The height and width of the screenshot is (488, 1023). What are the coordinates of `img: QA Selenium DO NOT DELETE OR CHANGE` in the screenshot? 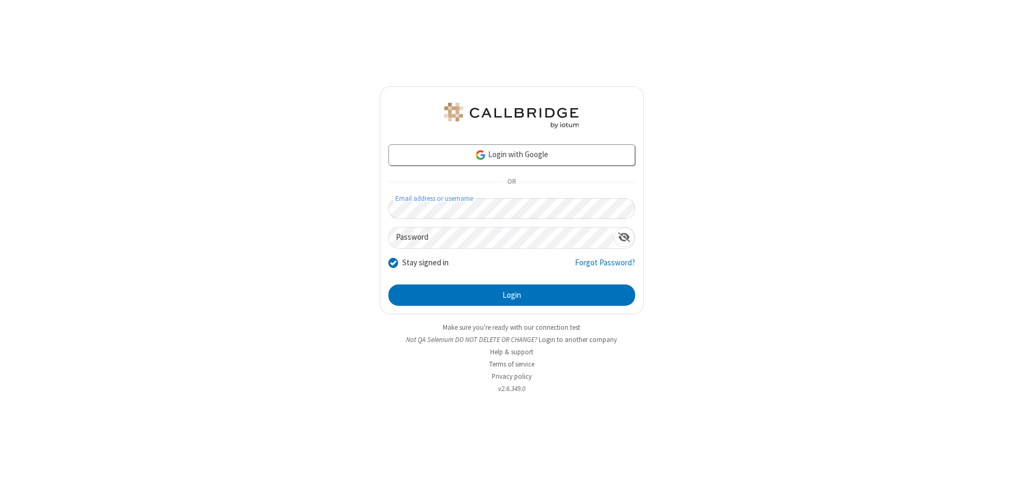 It's located at (512, 116).